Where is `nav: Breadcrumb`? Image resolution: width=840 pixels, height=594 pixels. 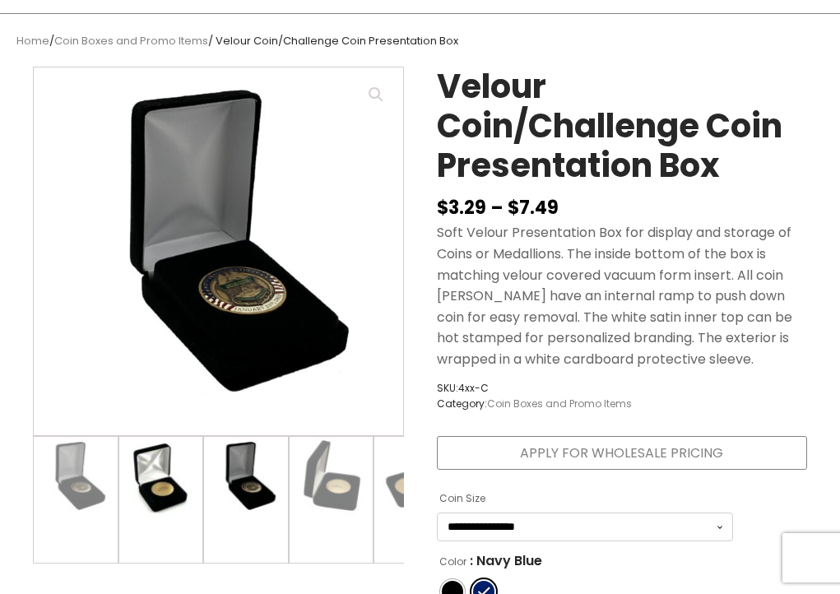 nav: Breadcrumb is located at coordinates (420, 41).